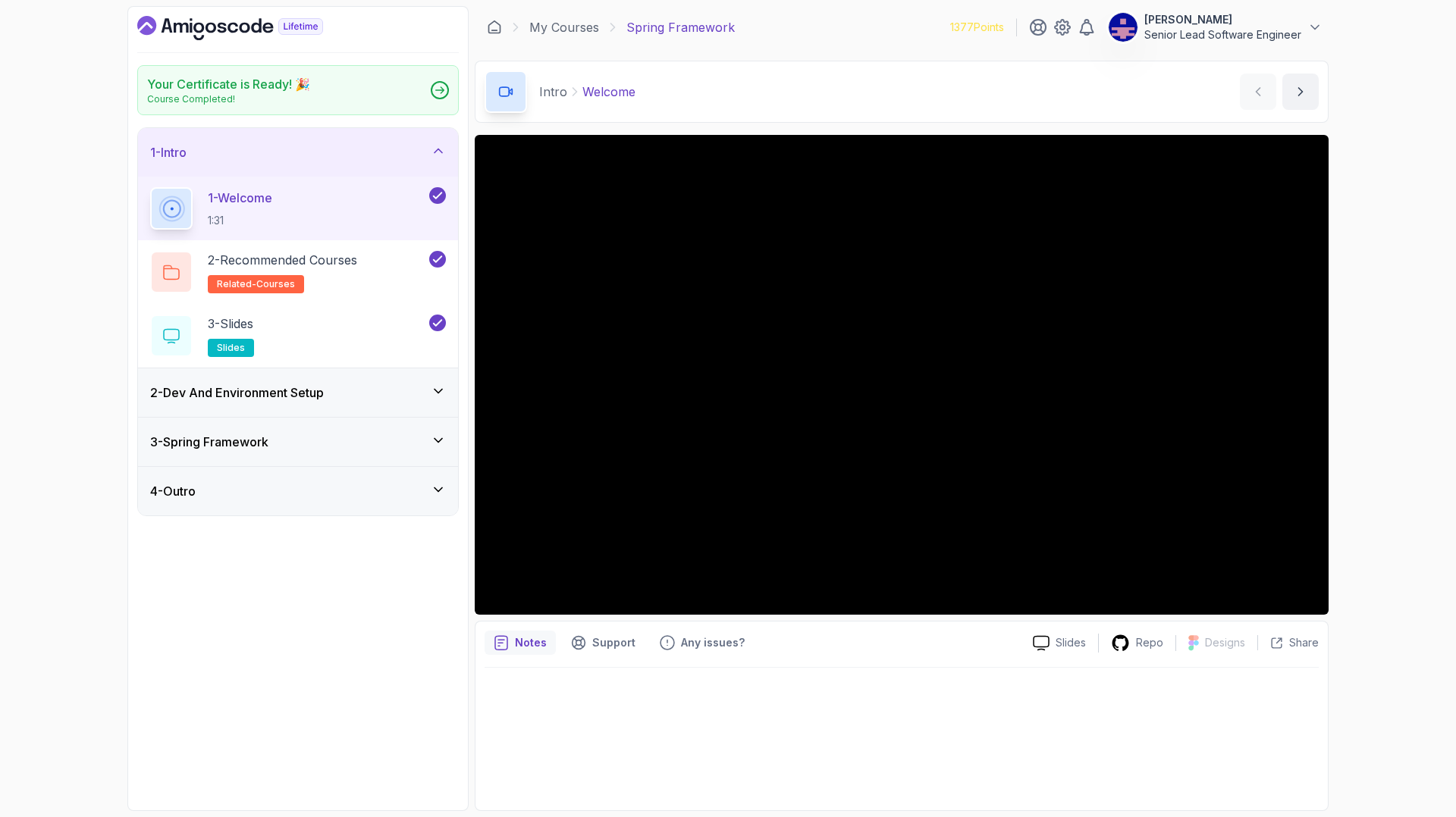 This screenshot has height=817, width=1456. I want to click on p: Intro, so click(552, 92).